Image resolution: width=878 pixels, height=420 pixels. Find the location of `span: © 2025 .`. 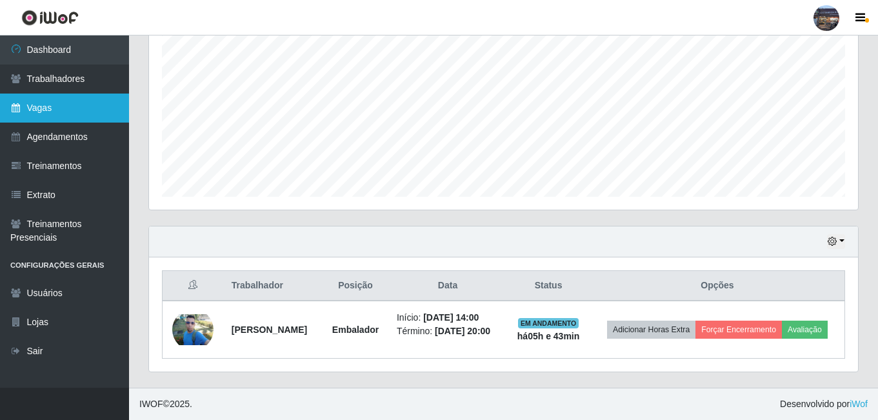

span: © 2025 . is located at coordinates (166, 404).